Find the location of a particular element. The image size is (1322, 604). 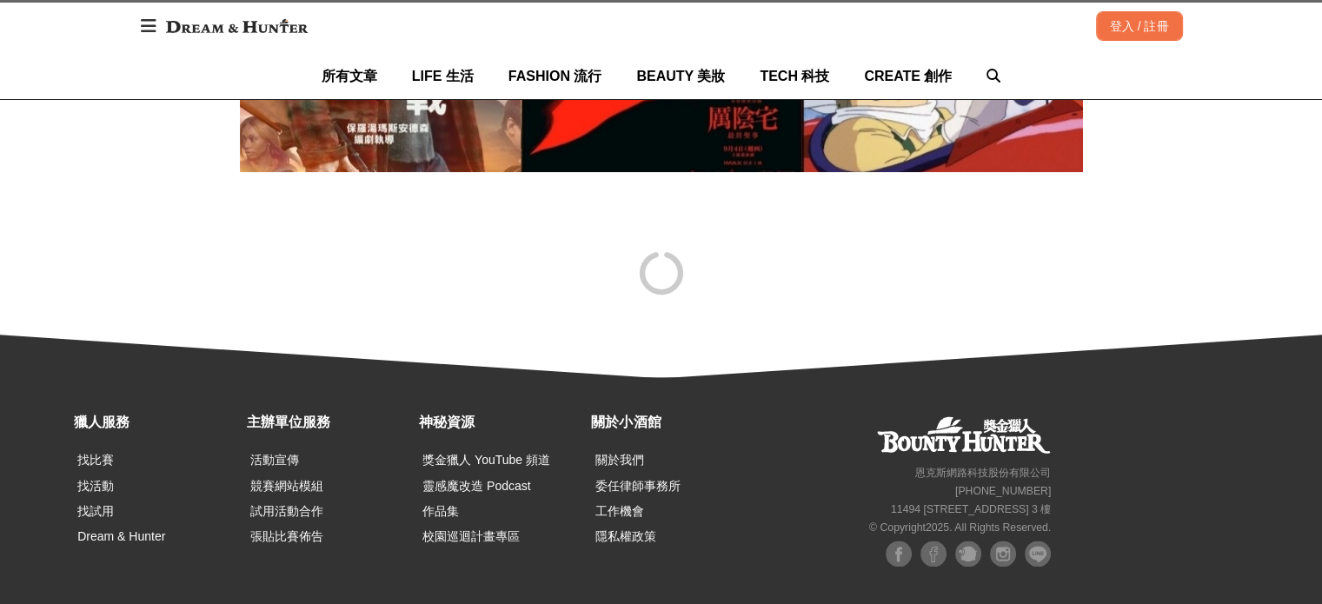

span: TECH 科技 is located at coordinates (794, 76).